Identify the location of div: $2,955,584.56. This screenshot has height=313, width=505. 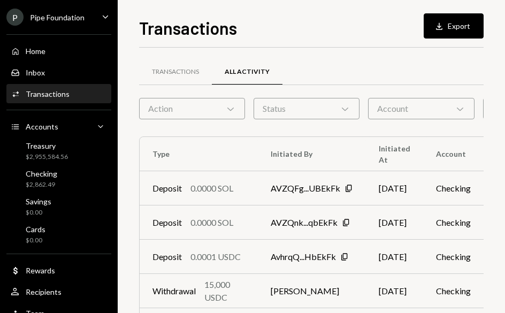
(47, 157).